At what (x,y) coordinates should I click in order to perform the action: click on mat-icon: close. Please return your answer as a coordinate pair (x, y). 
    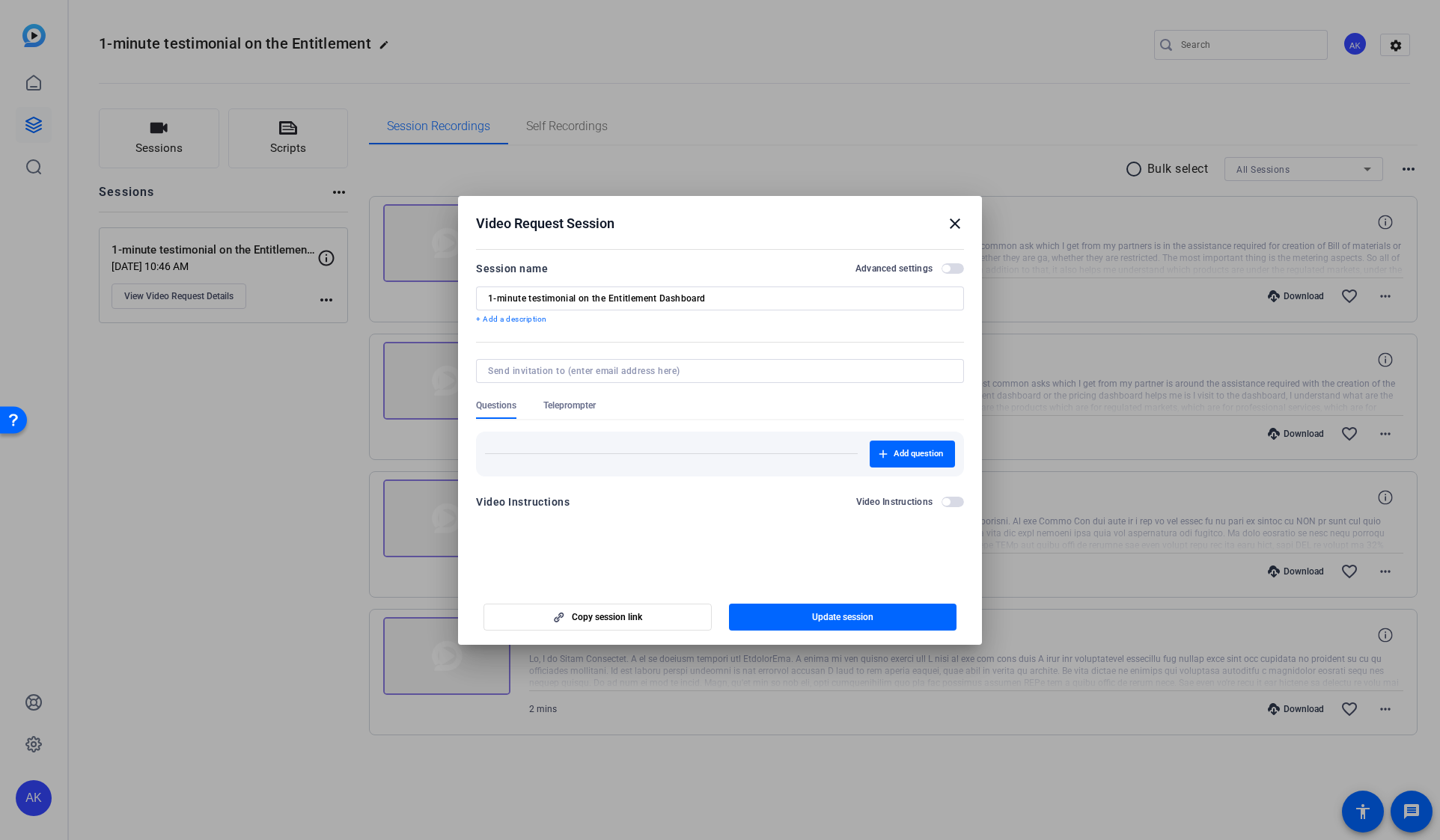
    Looking at the image, I should click on (955, 224).